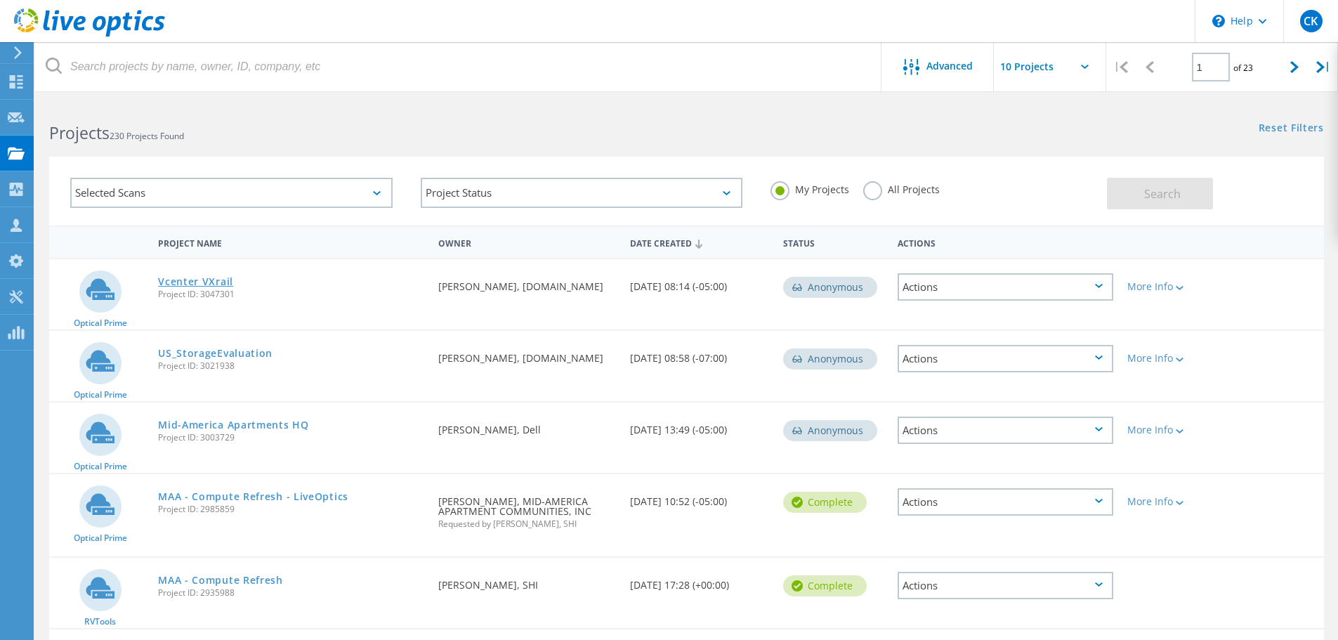 The width and height of the screenshot is (1338, 640). I want to click on span: Project ID: 3047301, so click(291, 294).